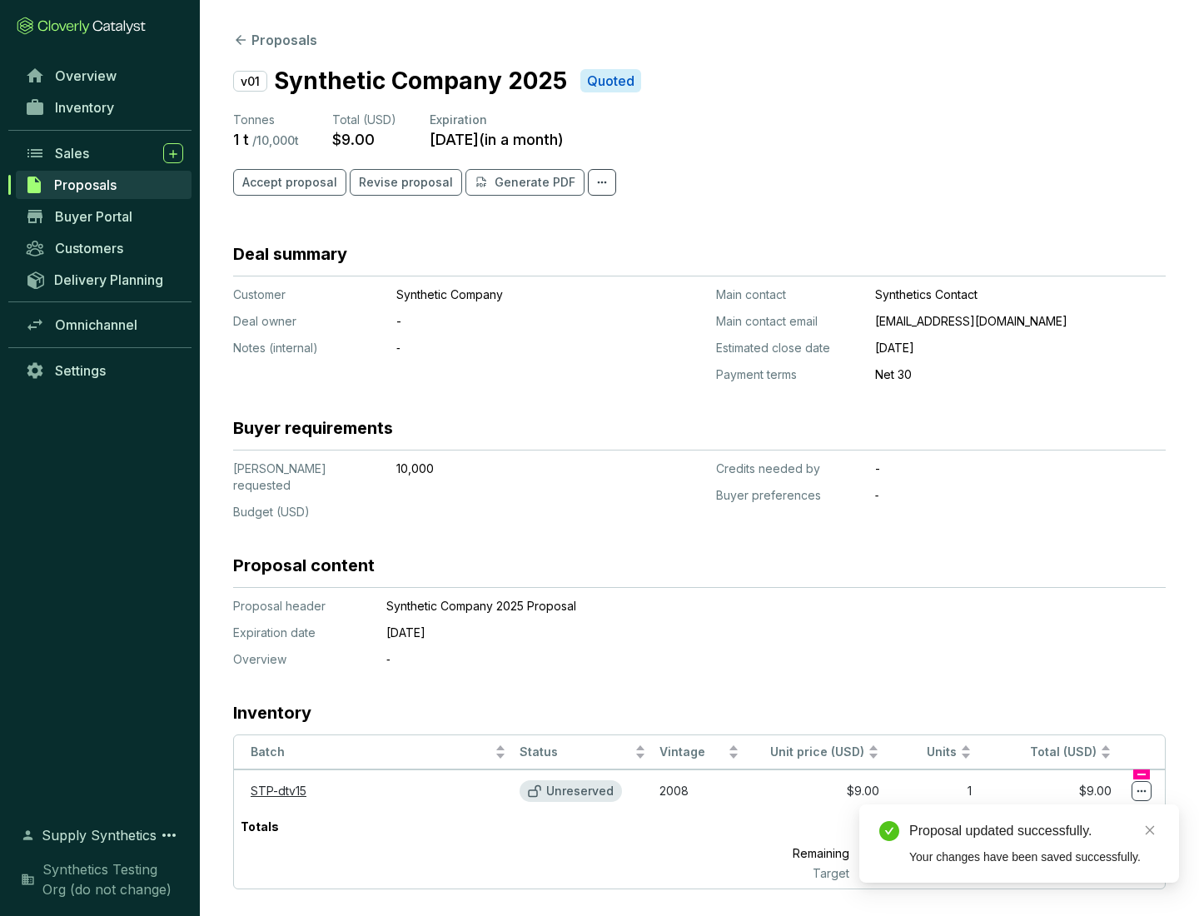 The width and height of the screenshot is (1199, 916). Describe the element at coordinates (611, 81) in the screenshot. I see `p: Quoted` at that location.